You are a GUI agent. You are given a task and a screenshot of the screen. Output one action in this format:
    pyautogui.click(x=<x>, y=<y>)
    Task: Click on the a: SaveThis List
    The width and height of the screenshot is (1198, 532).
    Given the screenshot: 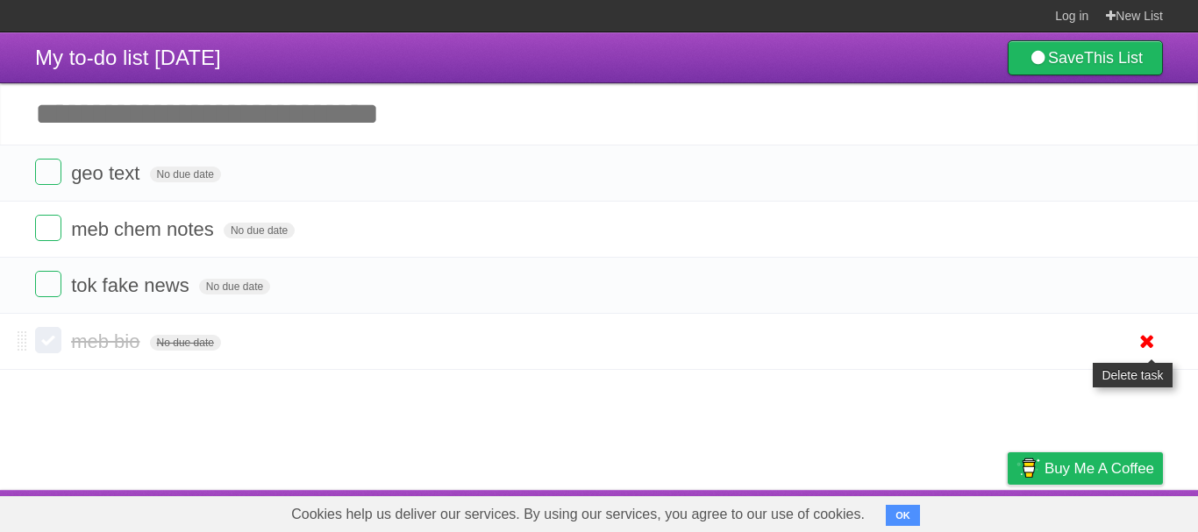 What is the action you would take?
    pyautogui.click(x=1085, y=58)
    